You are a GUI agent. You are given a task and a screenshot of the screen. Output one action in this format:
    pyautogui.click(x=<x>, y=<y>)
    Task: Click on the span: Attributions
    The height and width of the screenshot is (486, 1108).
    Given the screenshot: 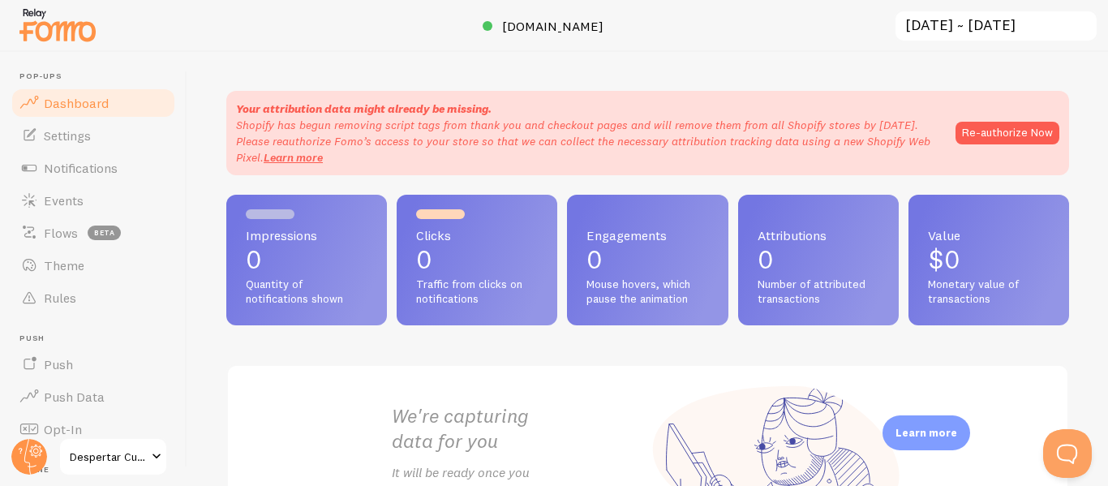 What is the action you would take?
    pyautogui.click(x=818, y=235)
    